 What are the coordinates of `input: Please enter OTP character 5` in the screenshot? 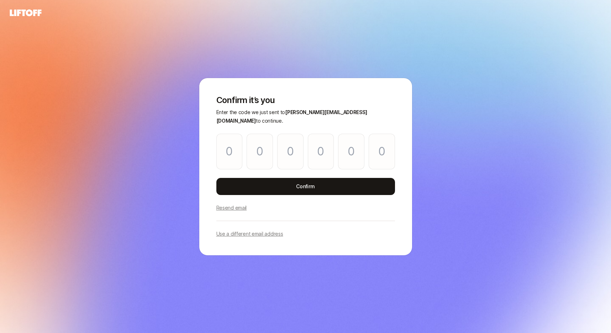 It's located at (351, 151).